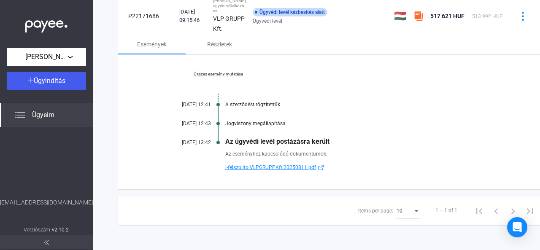 The image size is (540, 250). What do you see at coordinates (321, 167) in the screenshot?
I see `img: external-link-blue` at bounding box center [321, 167].